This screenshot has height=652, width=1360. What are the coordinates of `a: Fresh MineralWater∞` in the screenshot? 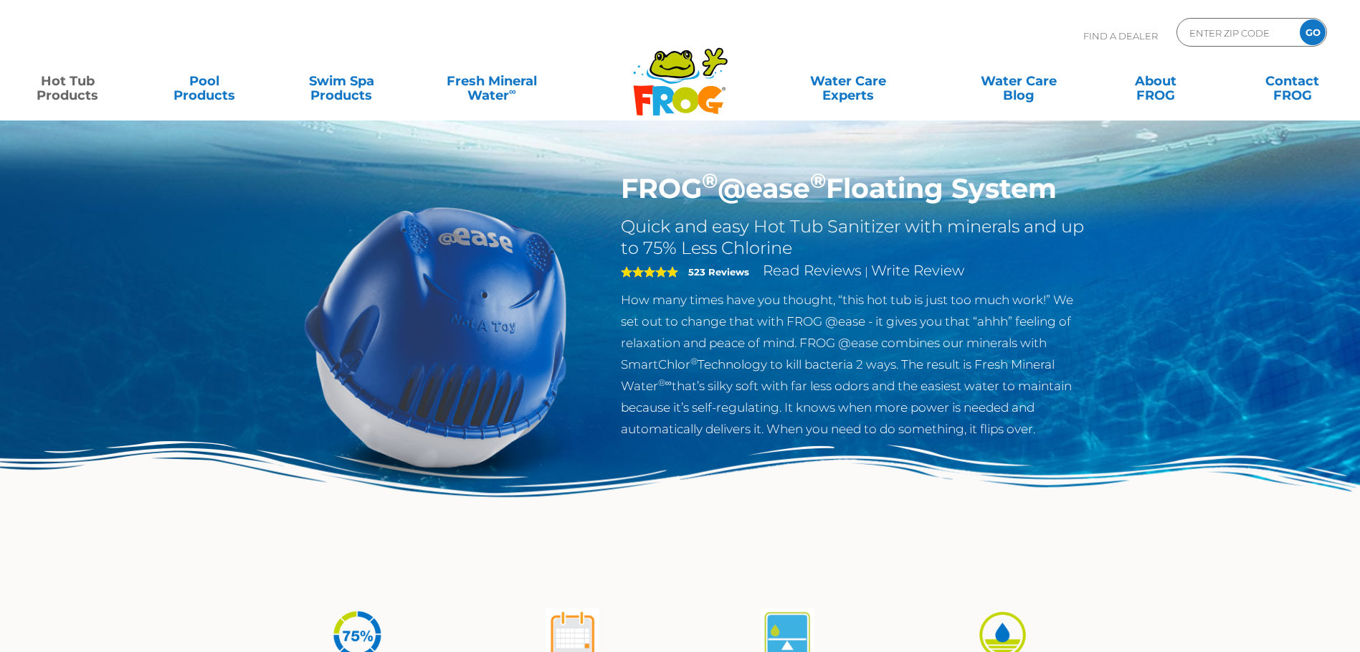 It's located at (492, 81).